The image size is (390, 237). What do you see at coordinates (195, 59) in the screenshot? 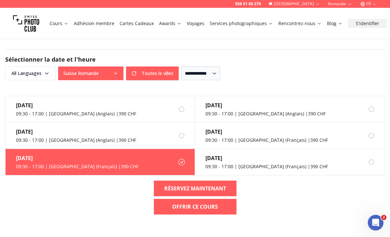
I see `h2: Sélectionner la date et l'heure` at bounding box center [195, 59].